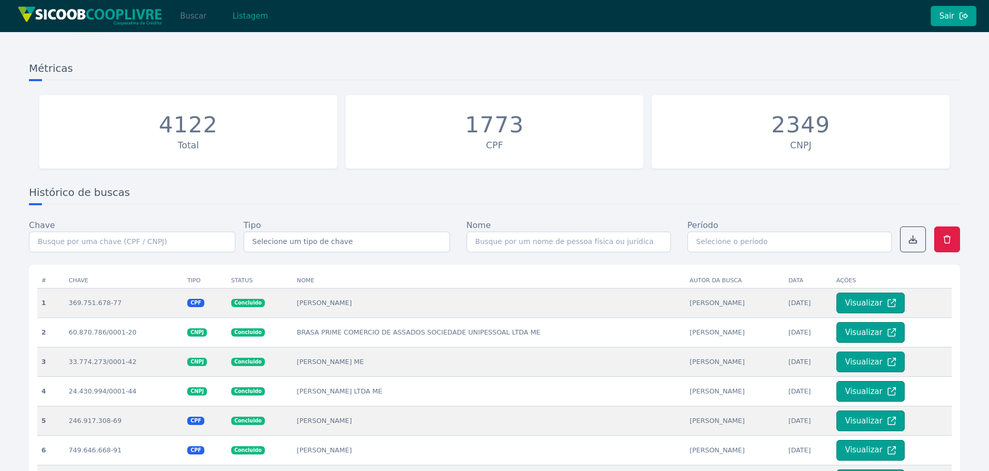  Describe the element at coordinates (51, 361) in the screenshot. I see `th: 3` at that location.